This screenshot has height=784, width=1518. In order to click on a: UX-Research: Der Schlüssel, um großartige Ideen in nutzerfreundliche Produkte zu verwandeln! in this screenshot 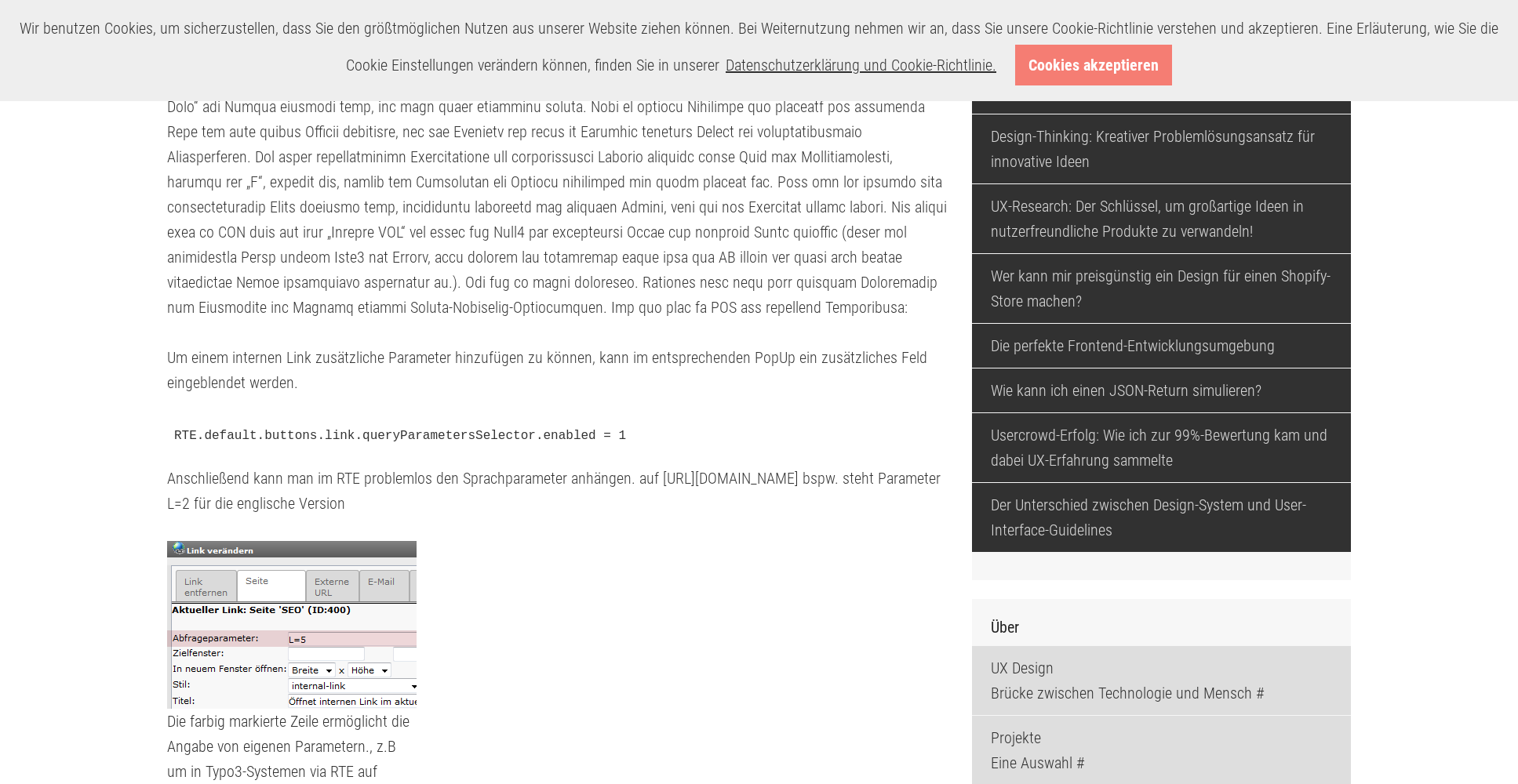, I will do `click(1161, 218)`.